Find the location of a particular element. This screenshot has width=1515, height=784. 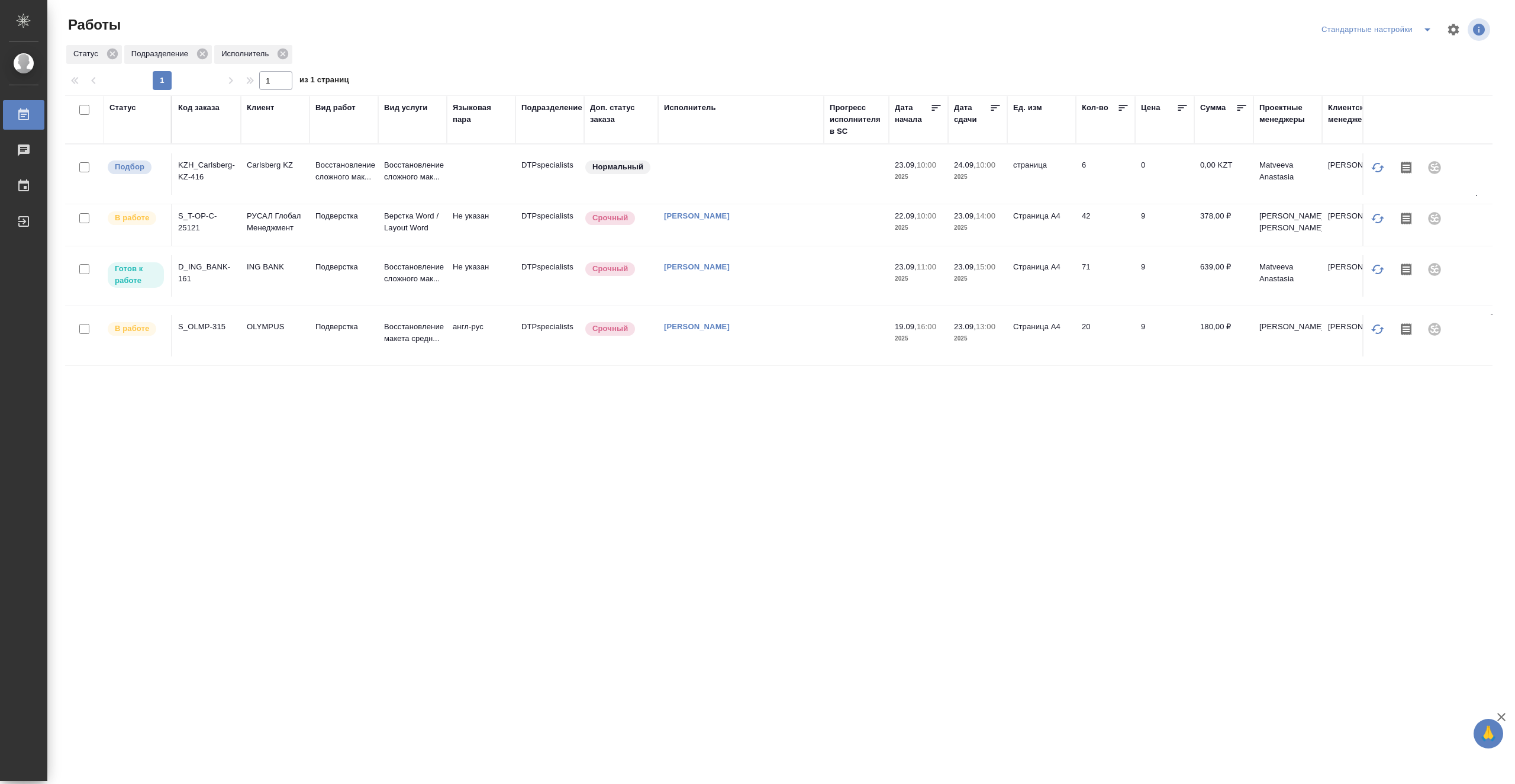

p: OLYMPUS is located at coordinates (276, 327).